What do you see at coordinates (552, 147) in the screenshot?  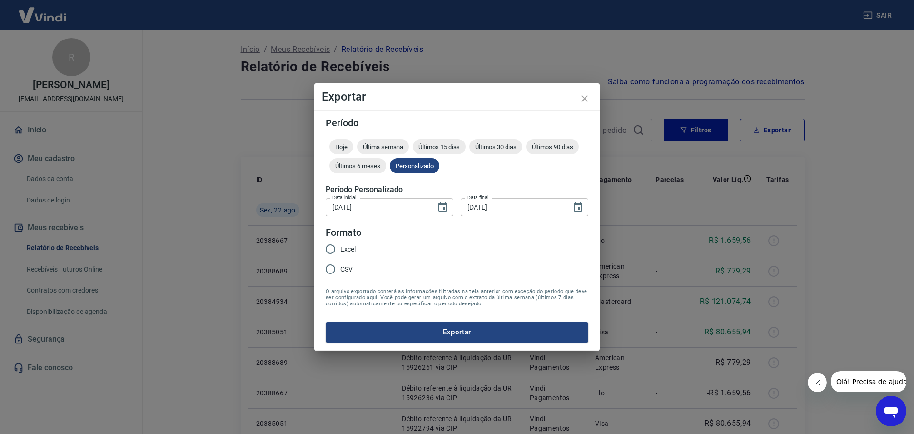 I see `div: Últimos 90 dias` at bounding box center [552, 147].